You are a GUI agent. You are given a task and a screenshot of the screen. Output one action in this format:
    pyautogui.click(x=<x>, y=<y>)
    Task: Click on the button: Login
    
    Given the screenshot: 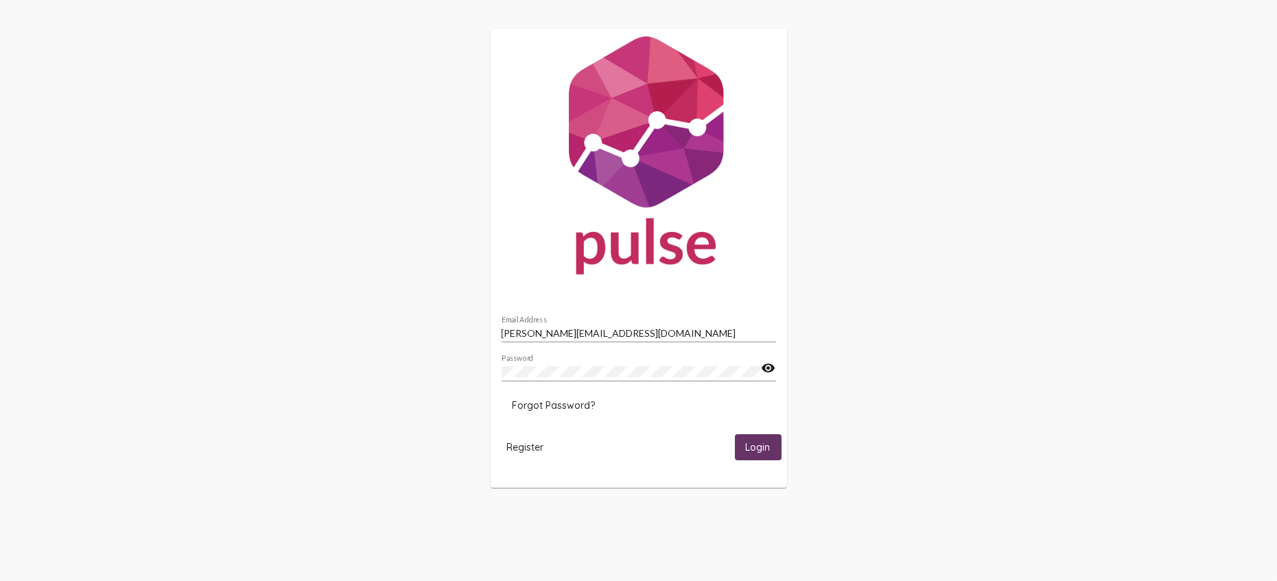 What is the action you would take?
    pyautogui.click(x=758, y=447)
    